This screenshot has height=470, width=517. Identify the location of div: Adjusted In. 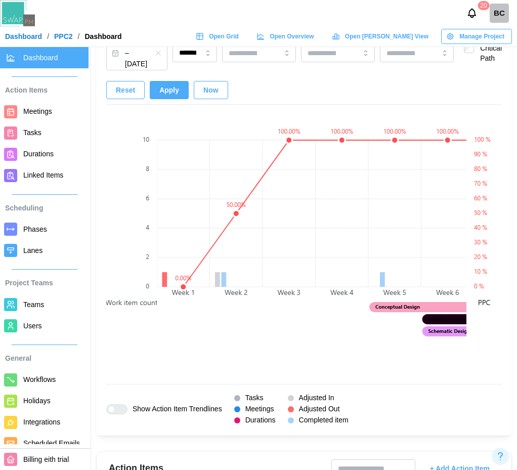
(317, 398).